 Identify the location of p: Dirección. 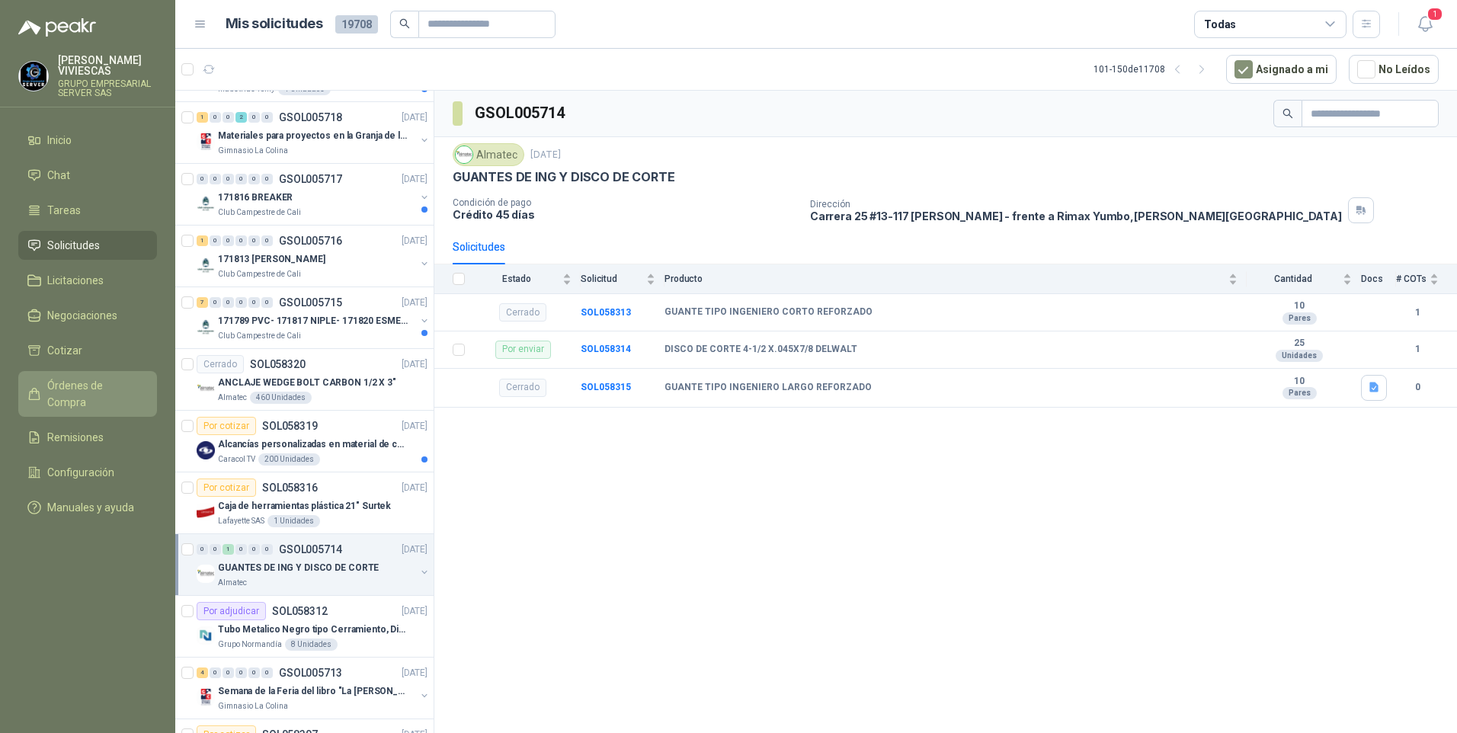
(1076, 204).